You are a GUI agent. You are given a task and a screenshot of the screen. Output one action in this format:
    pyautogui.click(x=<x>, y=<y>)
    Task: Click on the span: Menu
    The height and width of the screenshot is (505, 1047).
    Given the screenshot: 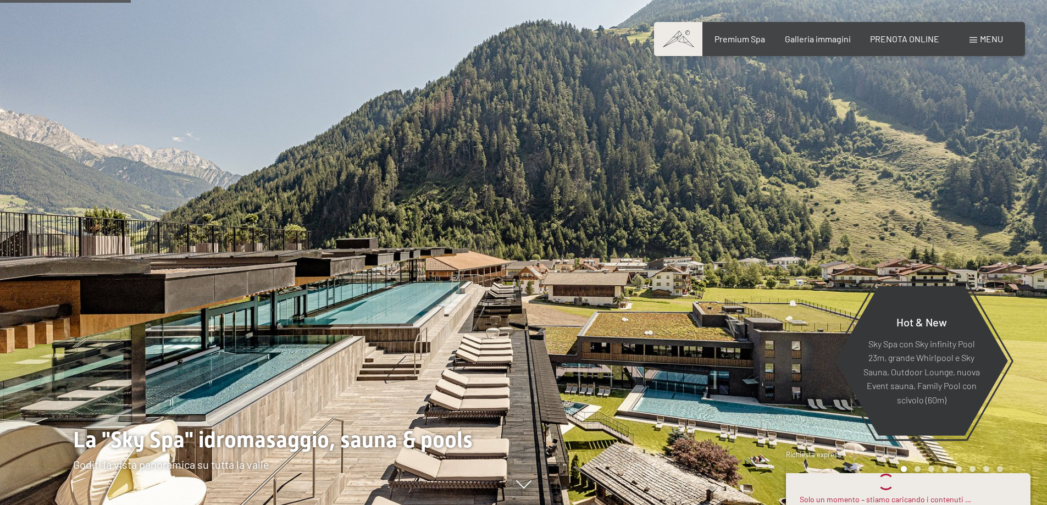 What is the action you would take?
    pyautogui.click(x=991, y=38)
    